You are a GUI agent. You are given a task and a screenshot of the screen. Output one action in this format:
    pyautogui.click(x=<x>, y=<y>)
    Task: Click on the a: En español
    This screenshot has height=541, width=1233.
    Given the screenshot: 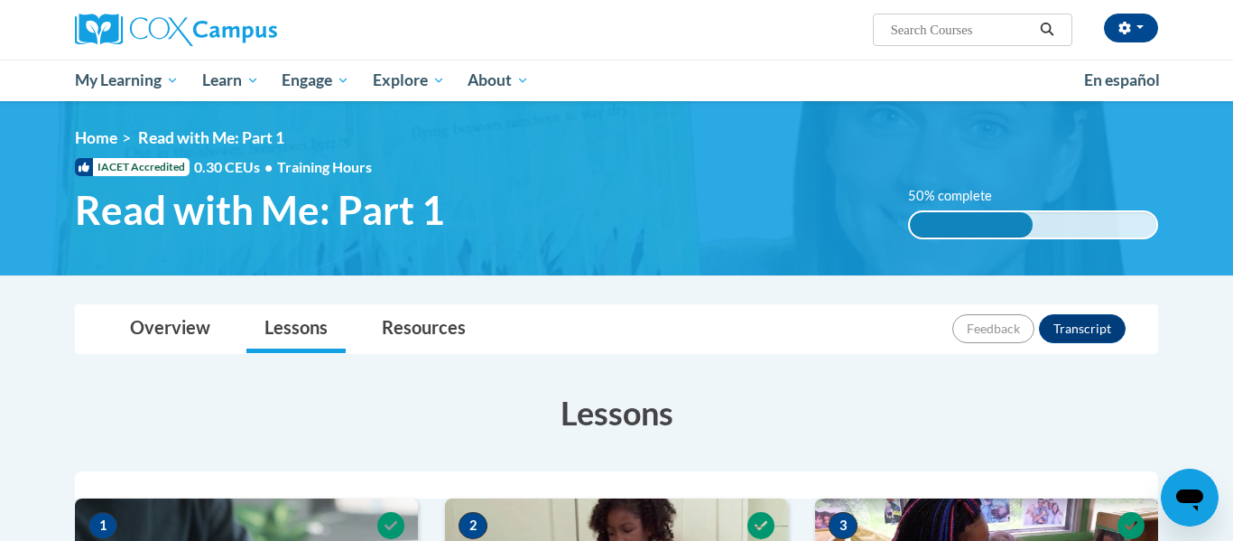 What is the action you would take?
    pyautogui.click(x=1122, y=80)
    